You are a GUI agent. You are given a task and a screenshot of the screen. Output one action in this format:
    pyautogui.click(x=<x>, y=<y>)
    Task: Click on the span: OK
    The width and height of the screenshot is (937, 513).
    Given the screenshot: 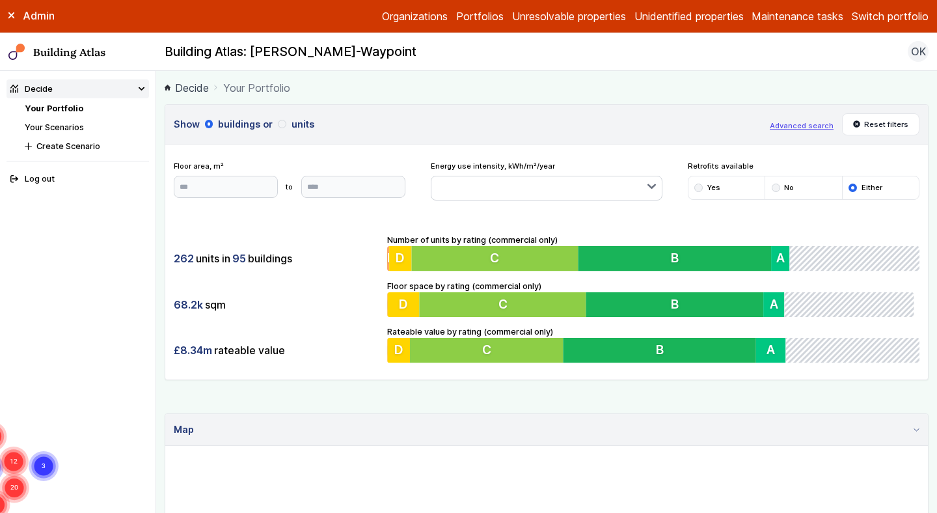 What is the action you would take?
    pyautogui.click(x=918, y=51)
    